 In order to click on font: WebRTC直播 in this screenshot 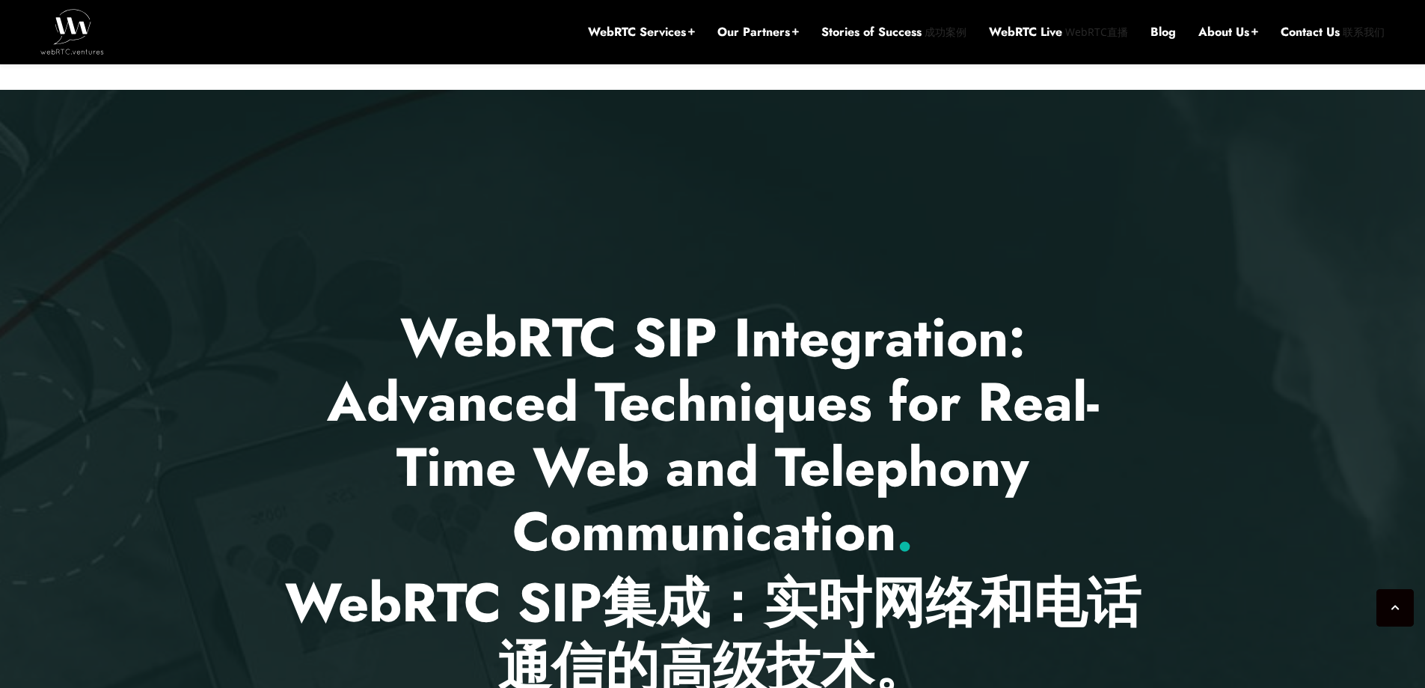, I will do `click(1097, 31)`.